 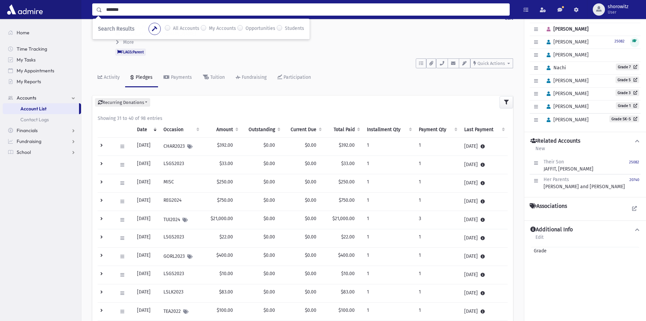 I want to click on span: $250.00, so click(x=347, y=182).